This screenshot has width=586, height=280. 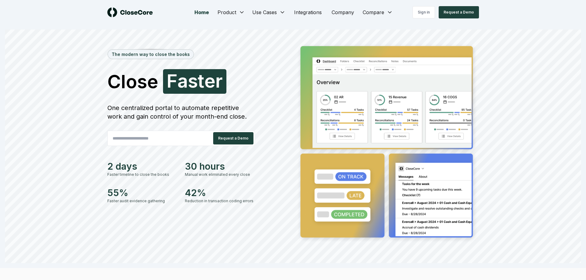 What do you see at coordinates (231, 12) in the screenshot?
I see `button: Product` at bounding box center [231, 12].